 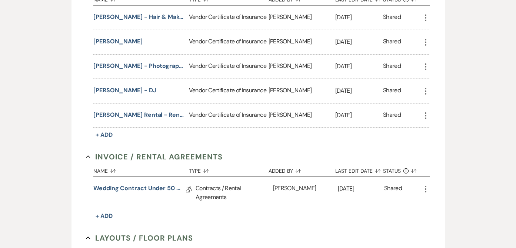 What do you see at coordinates (140, 189) in the screenshot?
I see `a: Wedding Contract Under 50 With Rentals Included` at bounding box center [140, 189].